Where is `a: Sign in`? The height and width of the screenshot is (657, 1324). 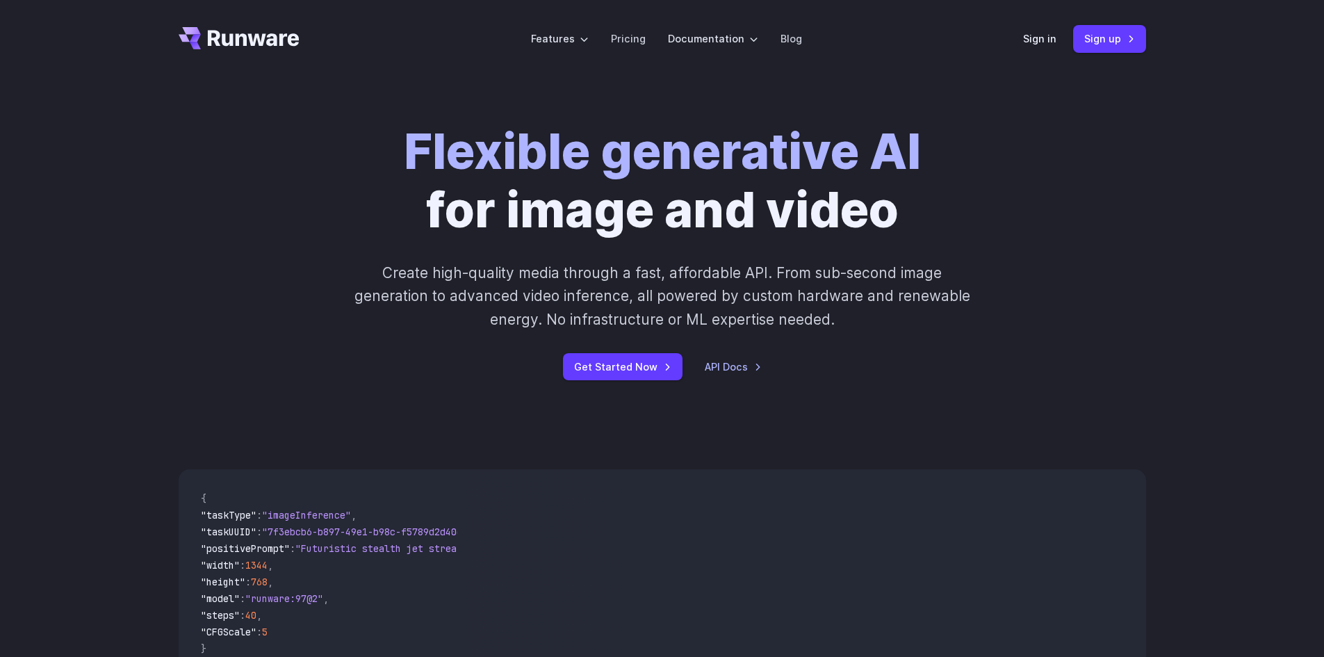
a: Sign in is located at coordinates (1040, 38).